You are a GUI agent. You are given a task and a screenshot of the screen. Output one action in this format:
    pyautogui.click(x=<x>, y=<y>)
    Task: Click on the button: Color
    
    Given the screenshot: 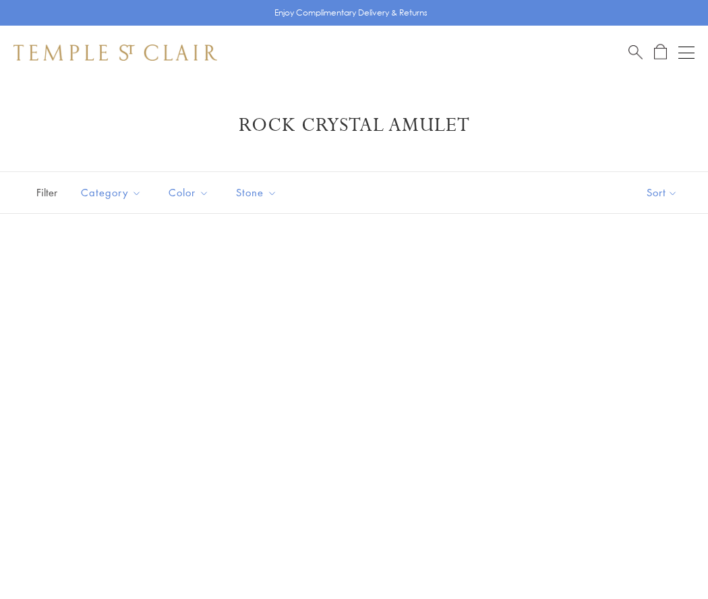 What is the action you would take?
    pyautogui.click(x=189, y=192)
    